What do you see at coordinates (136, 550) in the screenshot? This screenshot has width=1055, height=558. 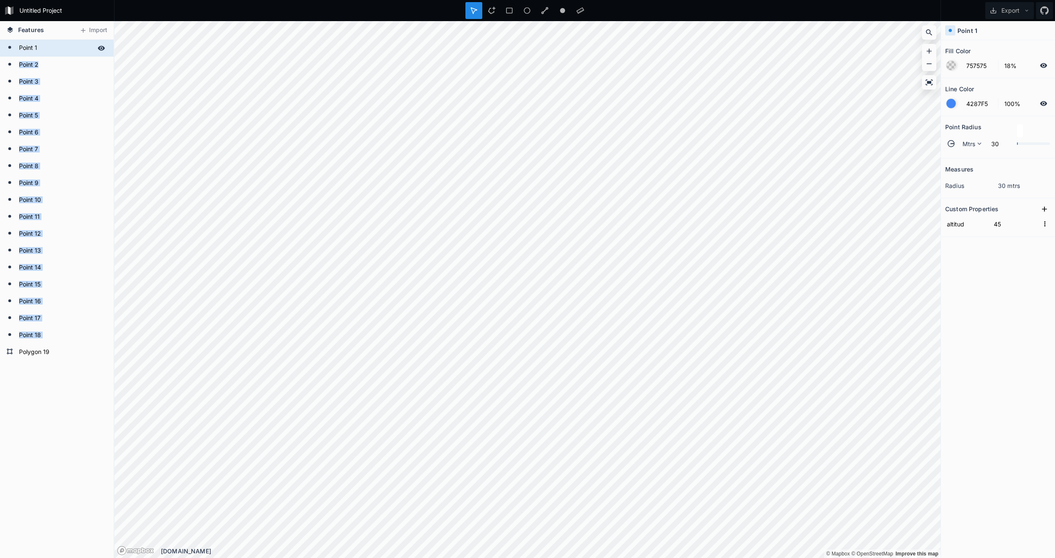 I see `a: Mapbox logo` at bounding box center [136, 550].